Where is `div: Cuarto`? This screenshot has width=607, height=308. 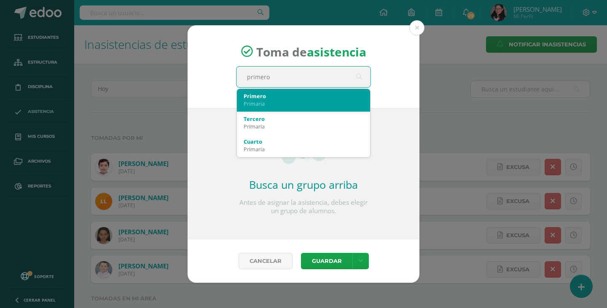 div: Cuarto is located at coordinates (303, 142).